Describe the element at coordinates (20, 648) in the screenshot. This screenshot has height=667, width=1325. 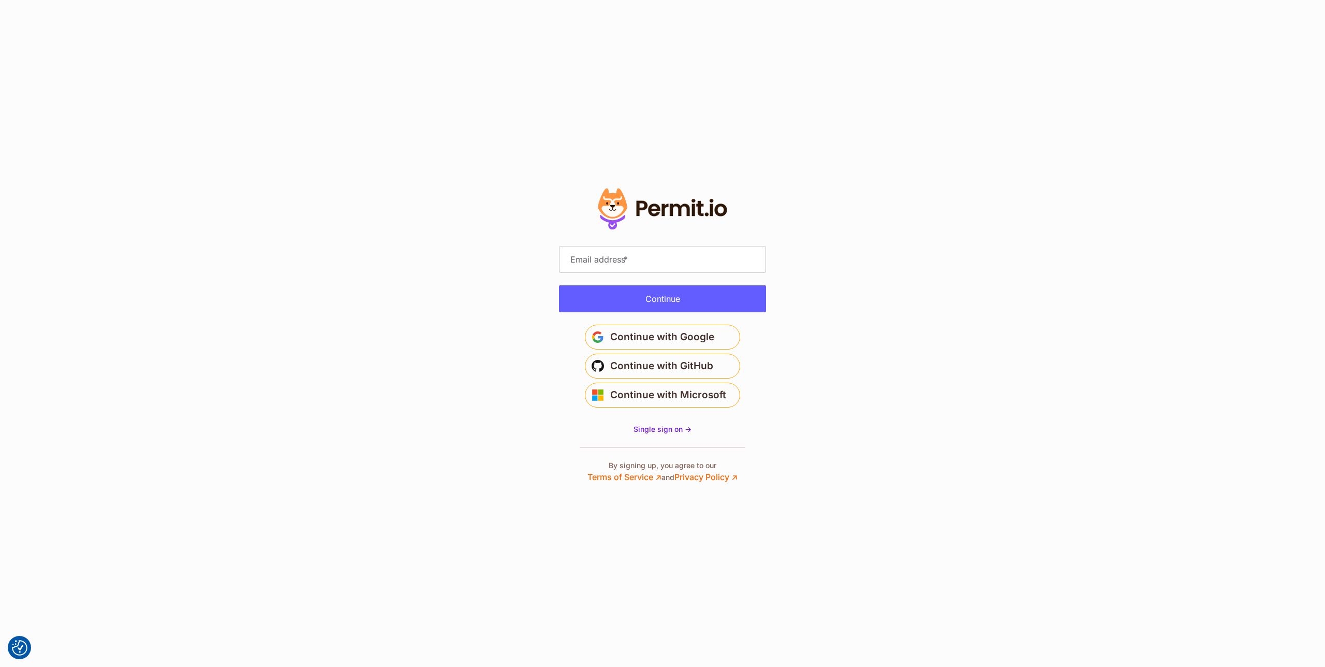
I see `img: Revisit consent button` at that location.